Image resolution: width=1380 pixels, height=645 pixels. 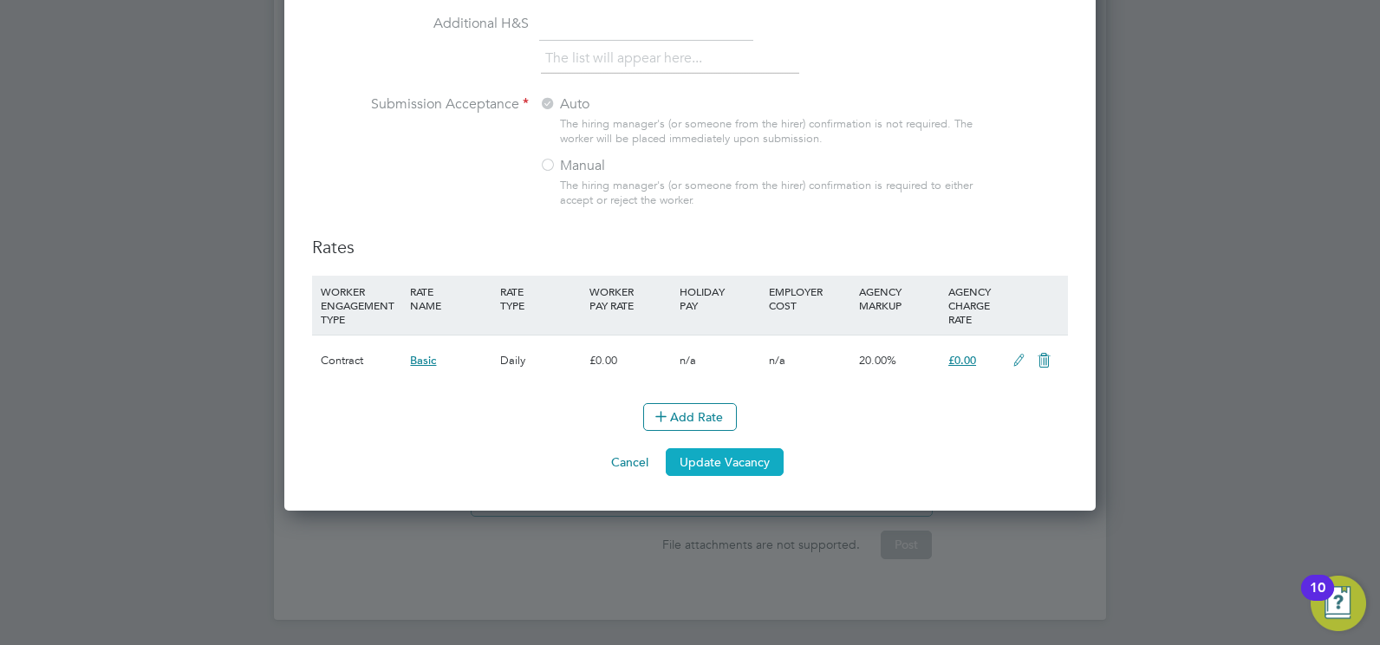 What do you see at coordinates (450, 298) in the screenshot?
I see `div: RATE NAME` at bounding box center [450, 298].